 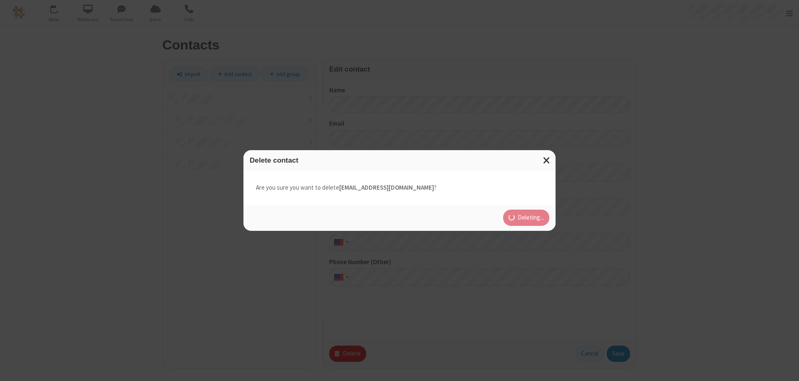 I want to click on span: Deleting..., so click(x=530, y=218).